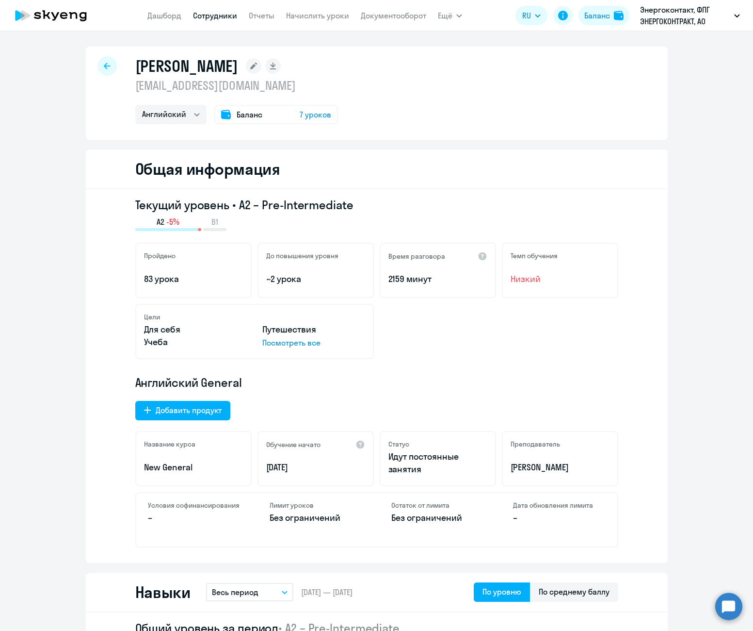 This screenshot has width=753, height=631. I want to click on div: Добавить продукт, so click(189, 410).